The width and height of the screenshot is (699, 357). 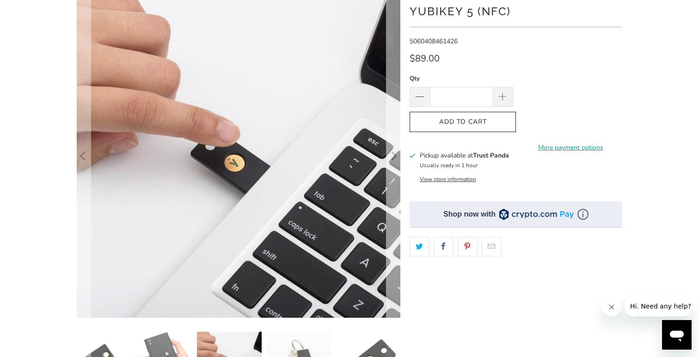 I want to click on a: More payment options, so click(x=570, y=148).